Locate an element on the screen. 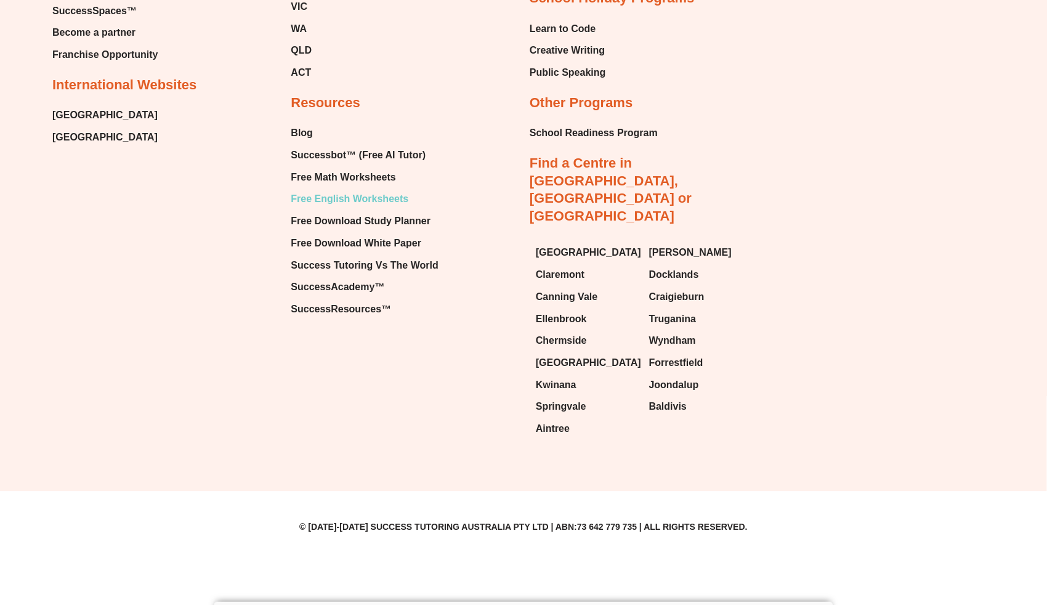 The height and width of the screenshot is (605, 1047). span: Free English Worksheets is located at coordinates (350, 199).